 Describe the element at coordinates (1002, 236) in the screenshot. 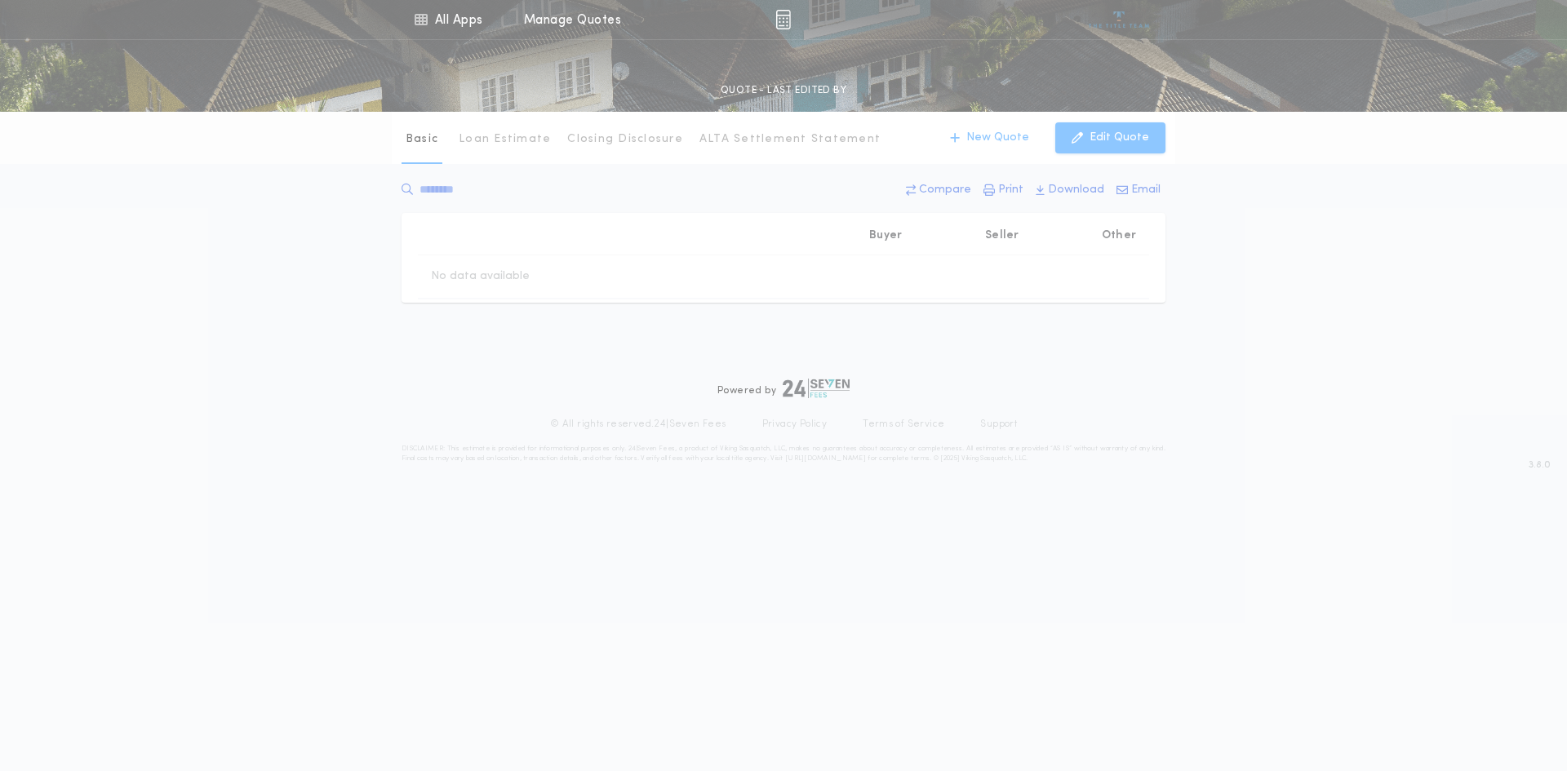

I see `p: Seller` at that location.